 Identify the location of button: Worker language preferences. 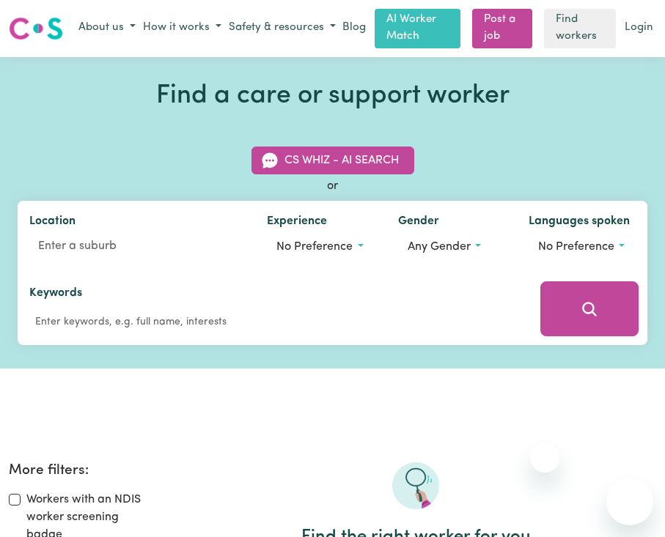
(582, 247).